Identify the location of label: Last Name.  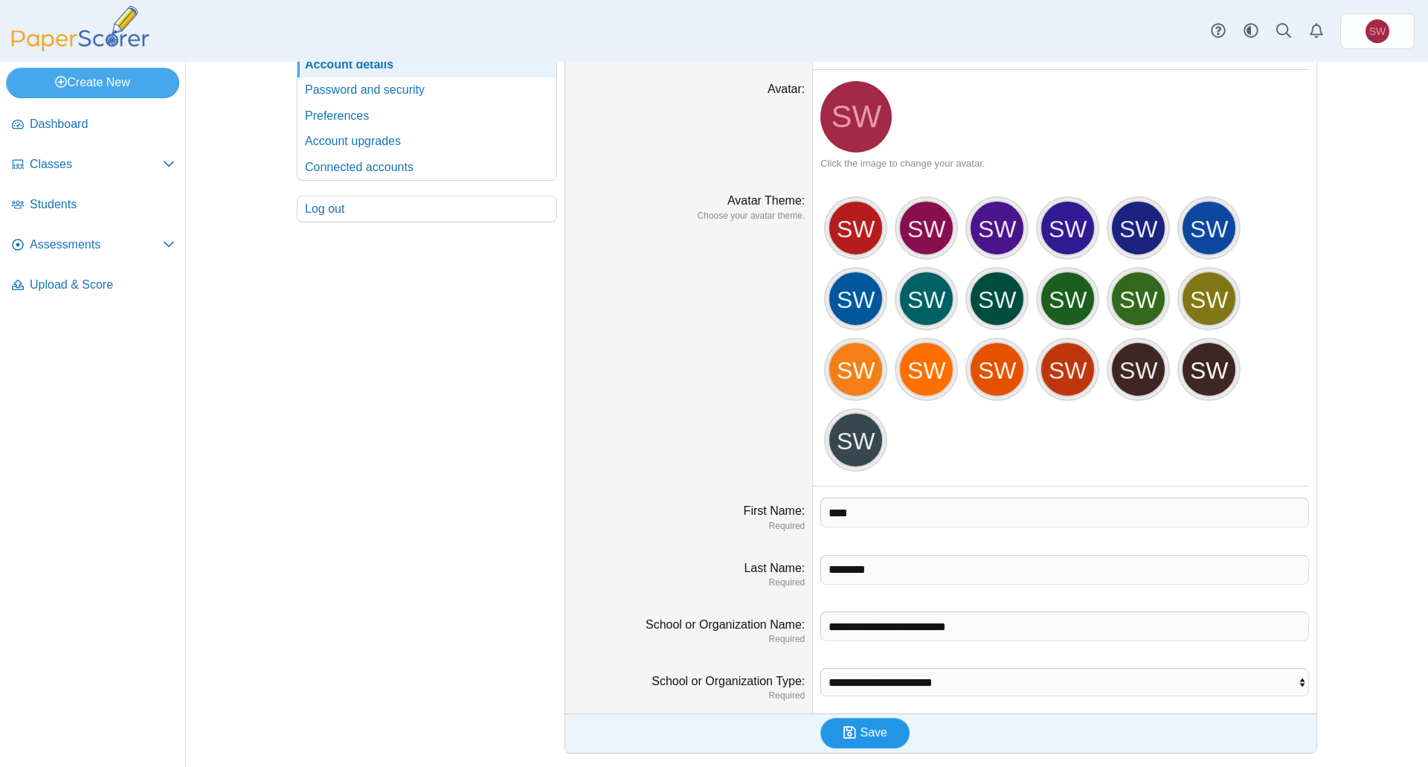
(774, 567).